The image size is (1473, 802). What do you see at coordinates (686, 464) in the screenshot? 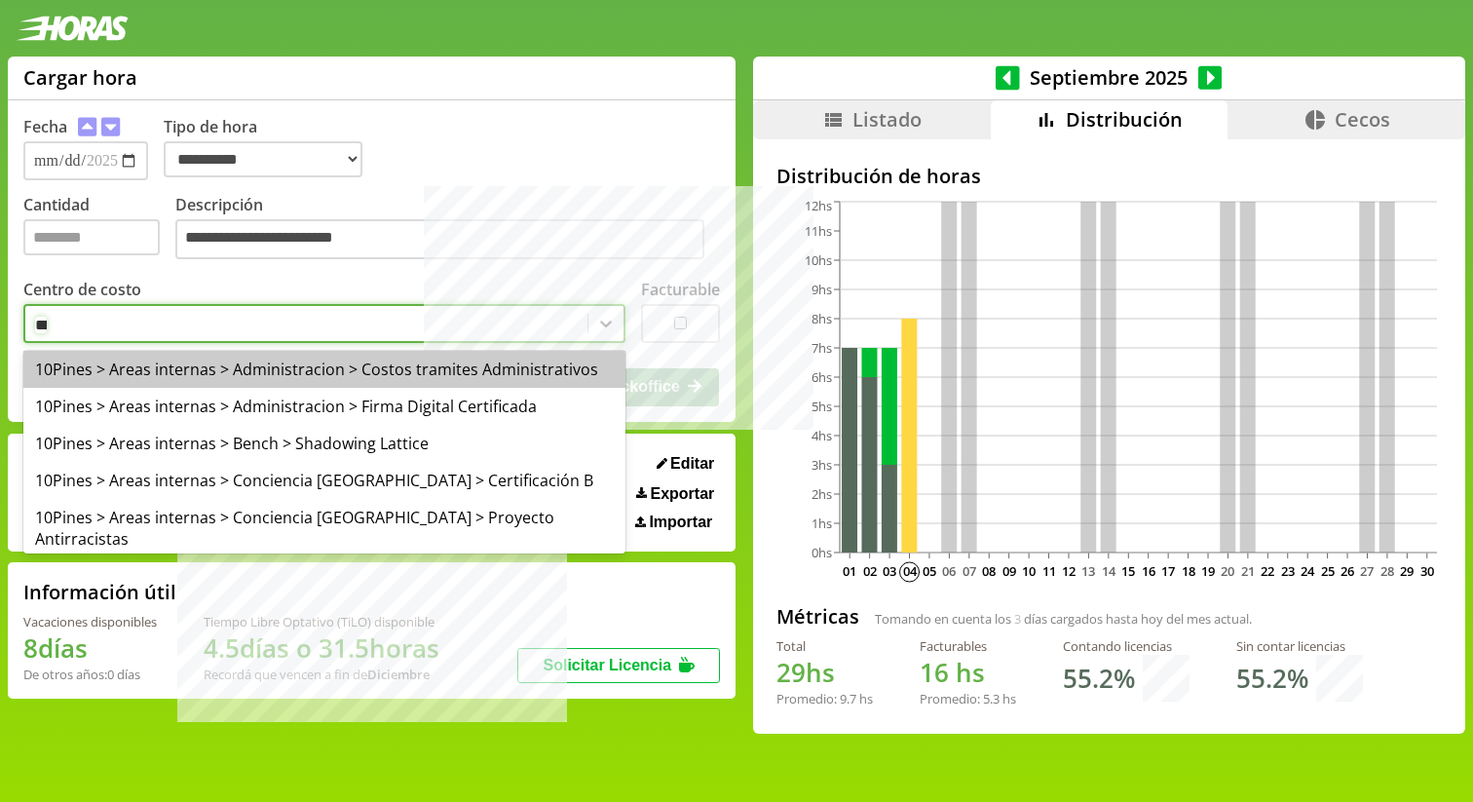
I see `button: Editar` at bounding box center [686, 464].